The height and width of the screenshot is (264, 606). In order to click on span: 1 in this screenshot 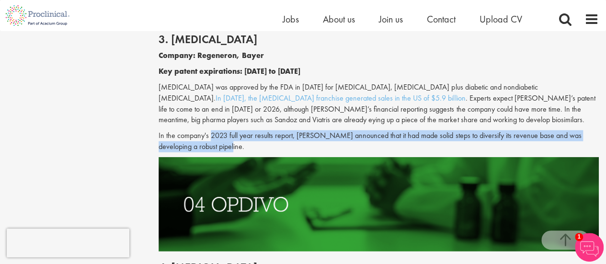, I will do `click(579, 237)`.